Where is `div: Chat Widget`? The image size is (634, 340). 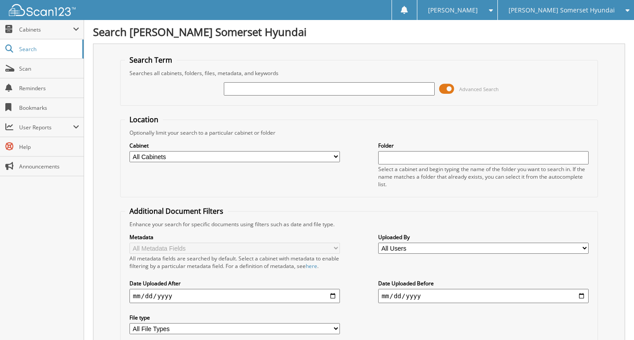
div: Chat Widget is located at coordinates (612, 319).